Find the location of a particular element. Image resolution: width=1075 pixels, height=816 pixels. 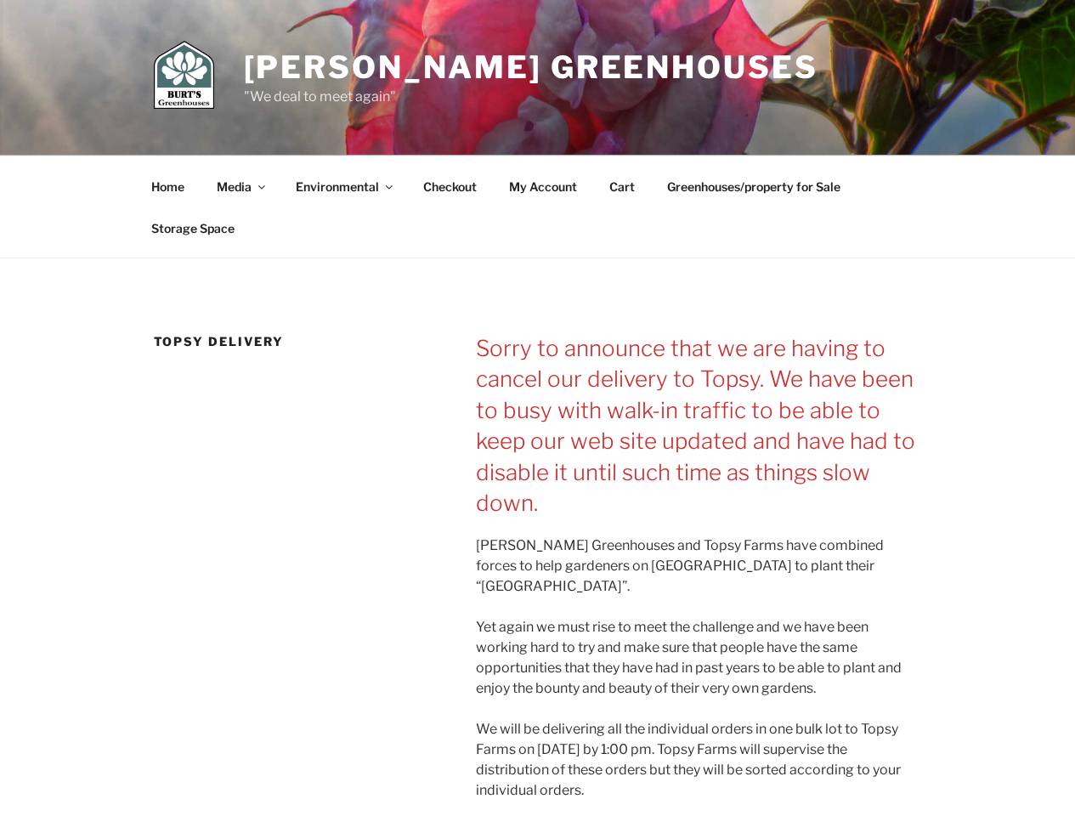

a: Environmental is located at coordinates (343, 186).